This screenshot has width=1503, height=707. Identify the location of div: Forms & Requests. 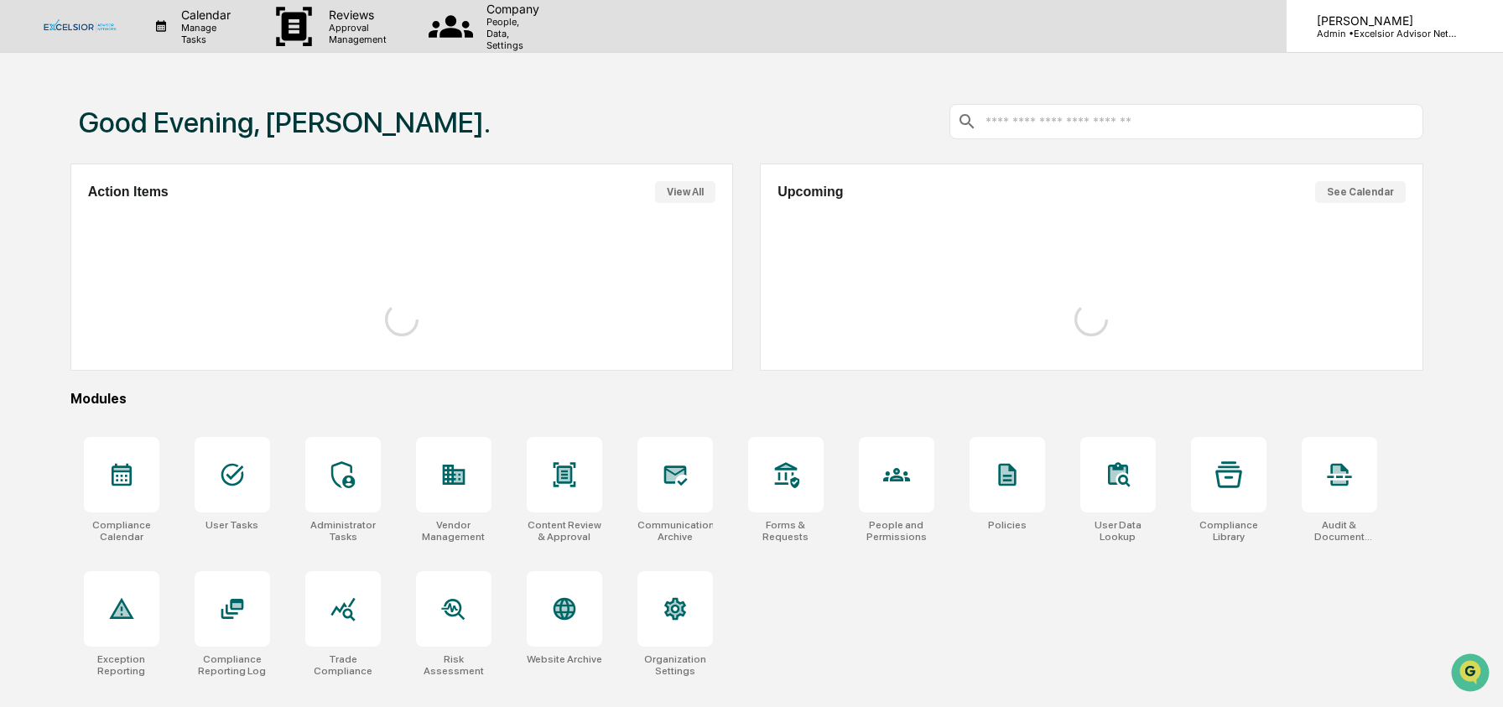
(786, 531).